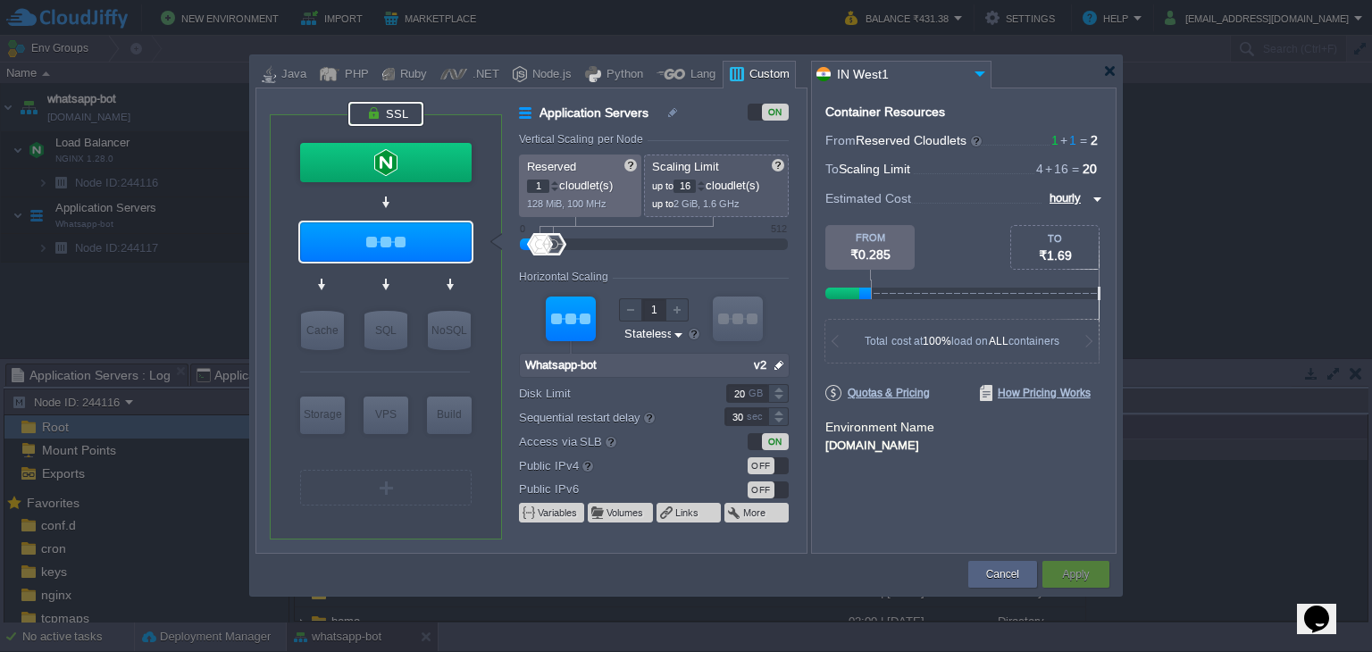  What do you see at coordinates (1002, 574) in the screenshot?
I see `button: Cancel` at bounding box center [1002, 574].